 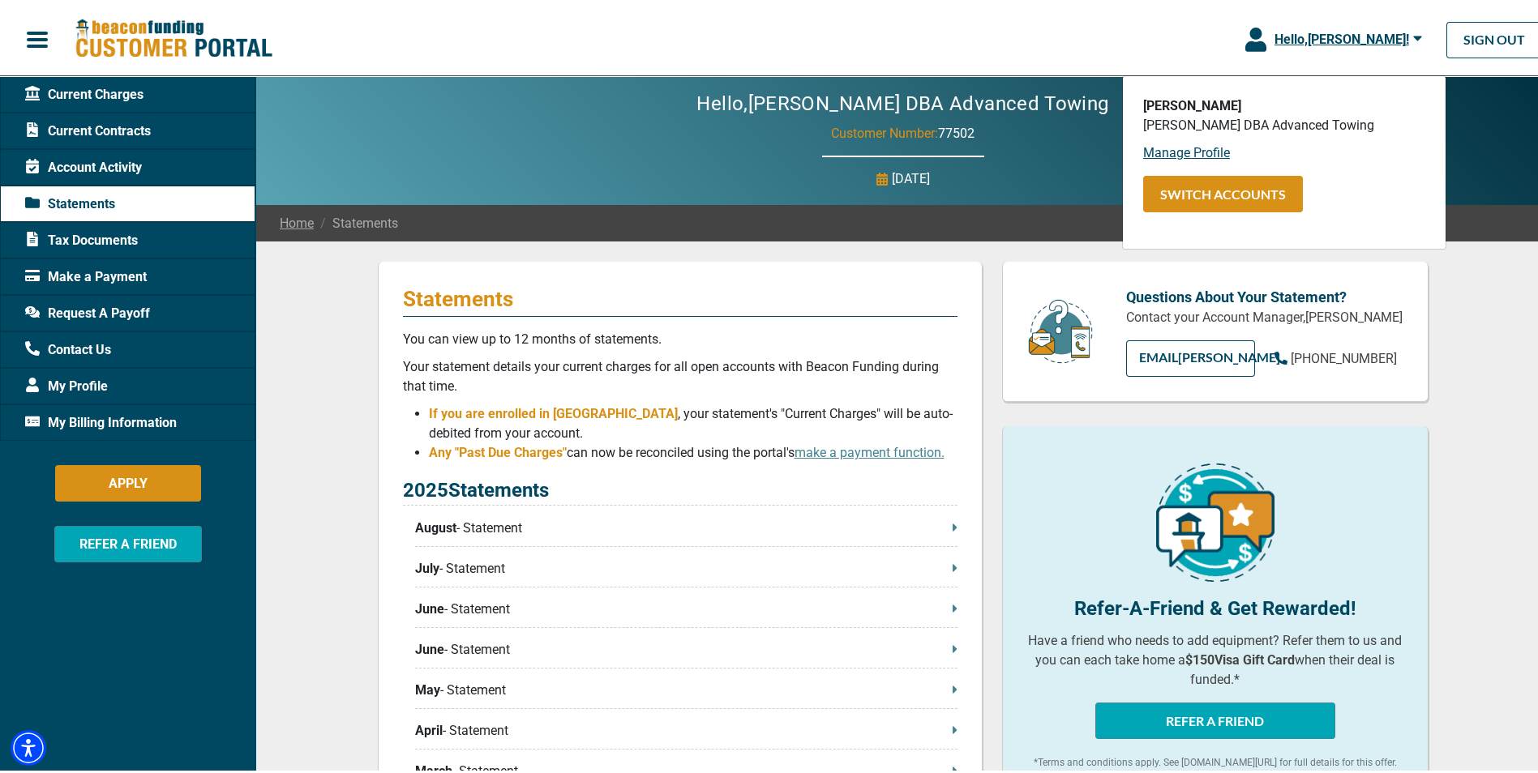 What do you see at coordinates (1186, 149) in the screenshot?
I see `a: Manage Profile` at bounding box center [1186, 149].